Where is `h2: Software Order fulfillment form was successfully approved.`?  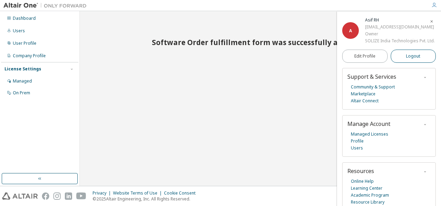 h2: Software Order fulfillment form was successfully approved. is located at coordinates (260, 42).